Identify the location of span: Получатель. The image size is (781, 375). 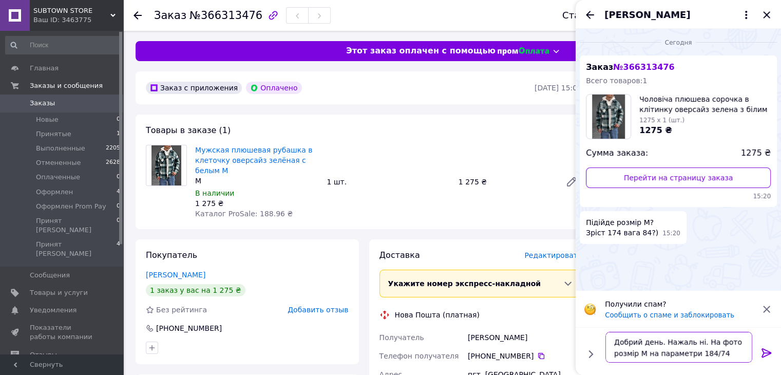
(401, 337).